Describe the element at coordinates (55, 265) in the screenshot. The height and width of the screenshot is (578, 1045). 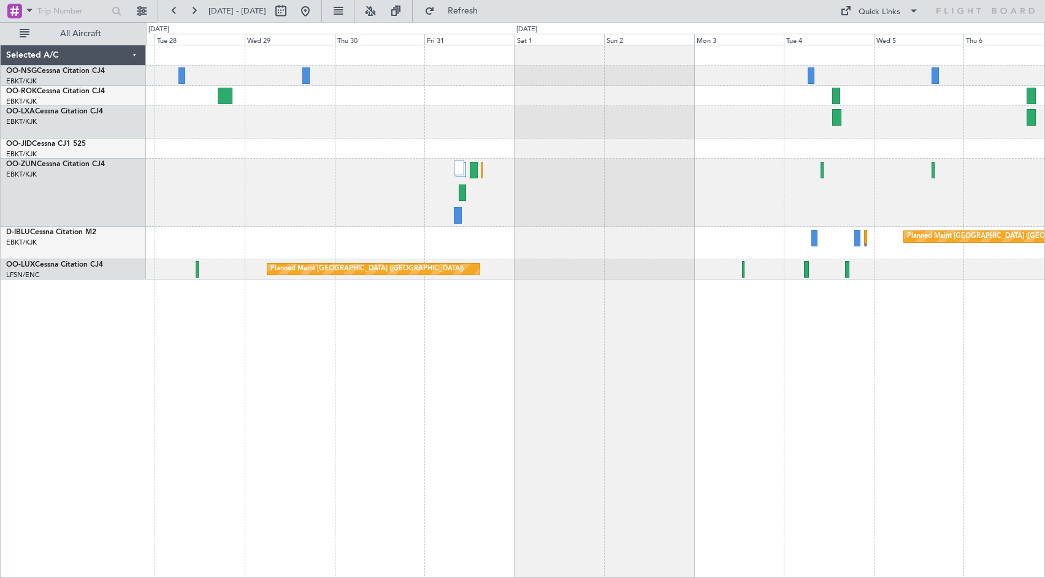
I see `a: OO-LUXCessna Citation CJ4` at that location.